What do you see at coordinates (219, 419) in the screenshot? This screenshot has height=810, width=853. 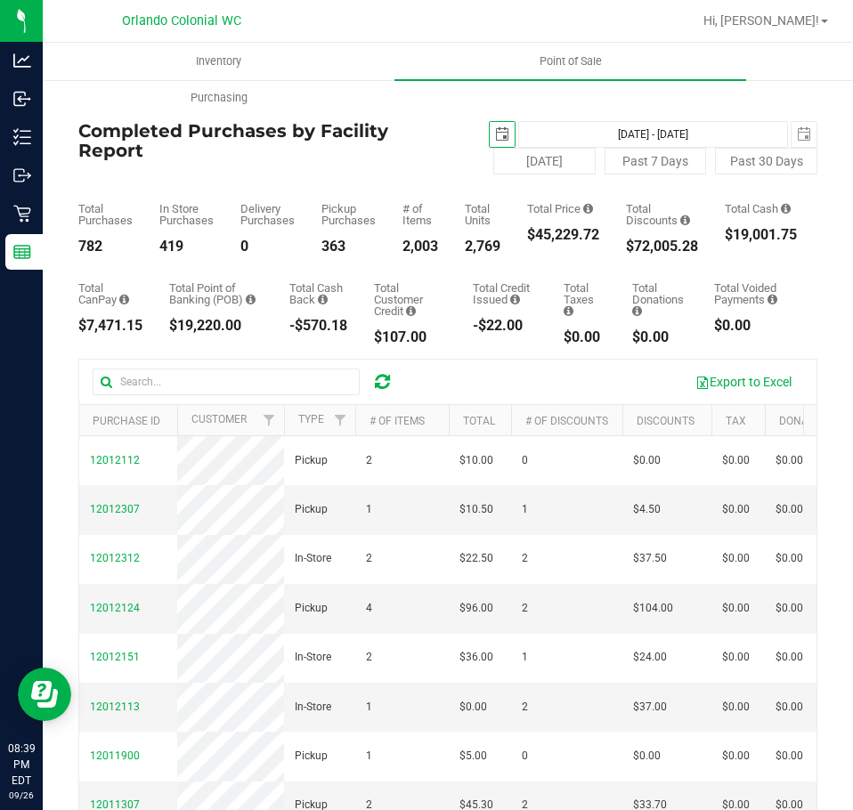 I see `a: Customer` at bounding box center [219, 419].